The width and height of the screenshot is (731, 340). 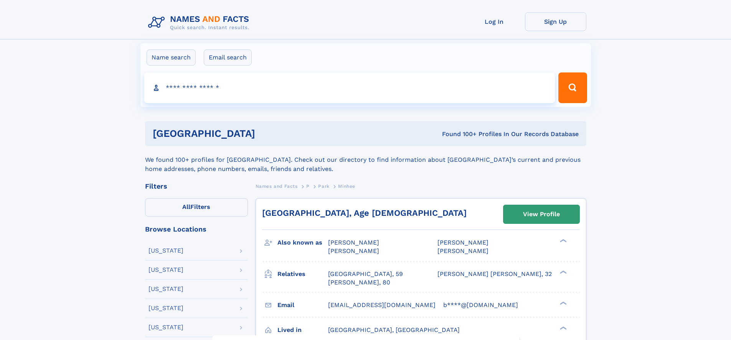 I want to click on a: Sign Up, so click(x=556, y=21).